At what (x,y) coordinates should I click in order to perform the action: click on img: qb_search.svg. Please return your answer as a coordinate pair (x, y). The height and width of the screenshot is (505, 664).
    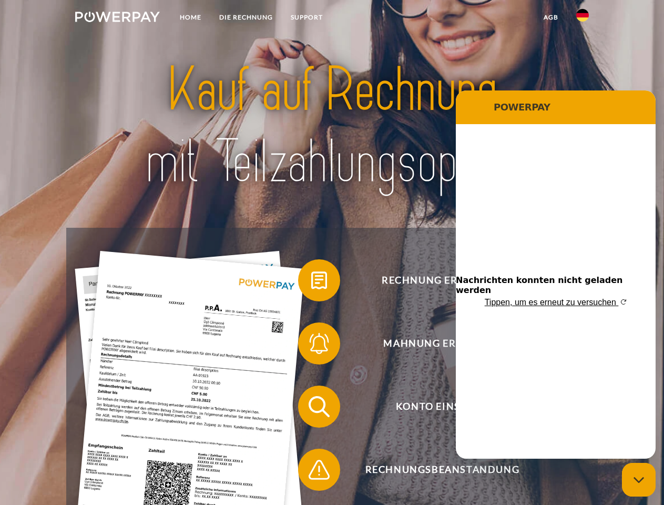
    Looking at the image, I should click on (319, 406).